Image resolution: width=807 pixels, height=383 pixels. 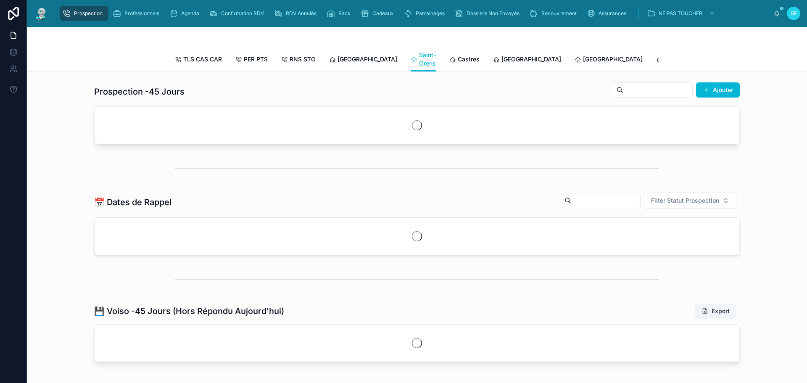 What do you see at coordinates (718, 90) in the screenshot?
I see `button: Ajouter` at bounding box center [718, 90].